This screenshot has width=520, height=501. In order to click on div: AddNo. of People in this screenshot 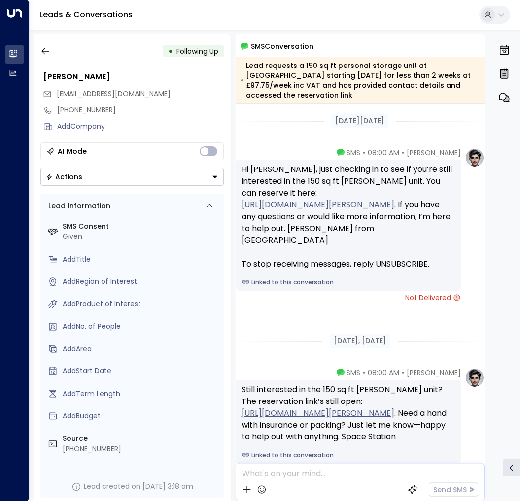, I will do `click(141, 326)`.